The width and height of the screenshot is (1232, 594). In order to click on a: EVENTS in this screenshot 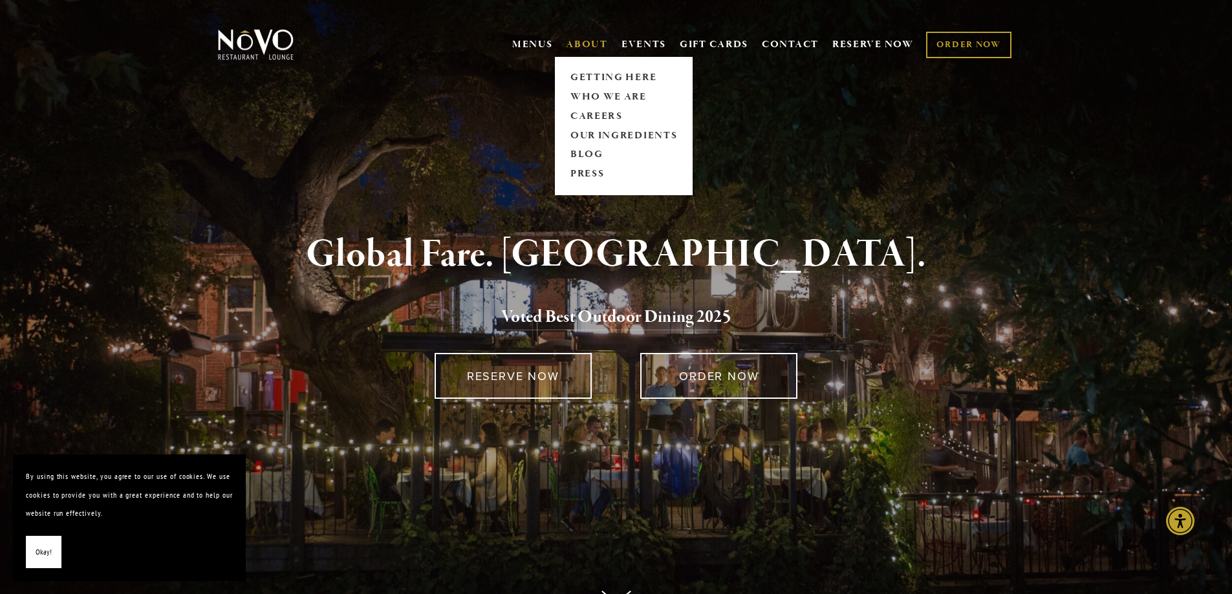, I will do `click(644, 45)`.